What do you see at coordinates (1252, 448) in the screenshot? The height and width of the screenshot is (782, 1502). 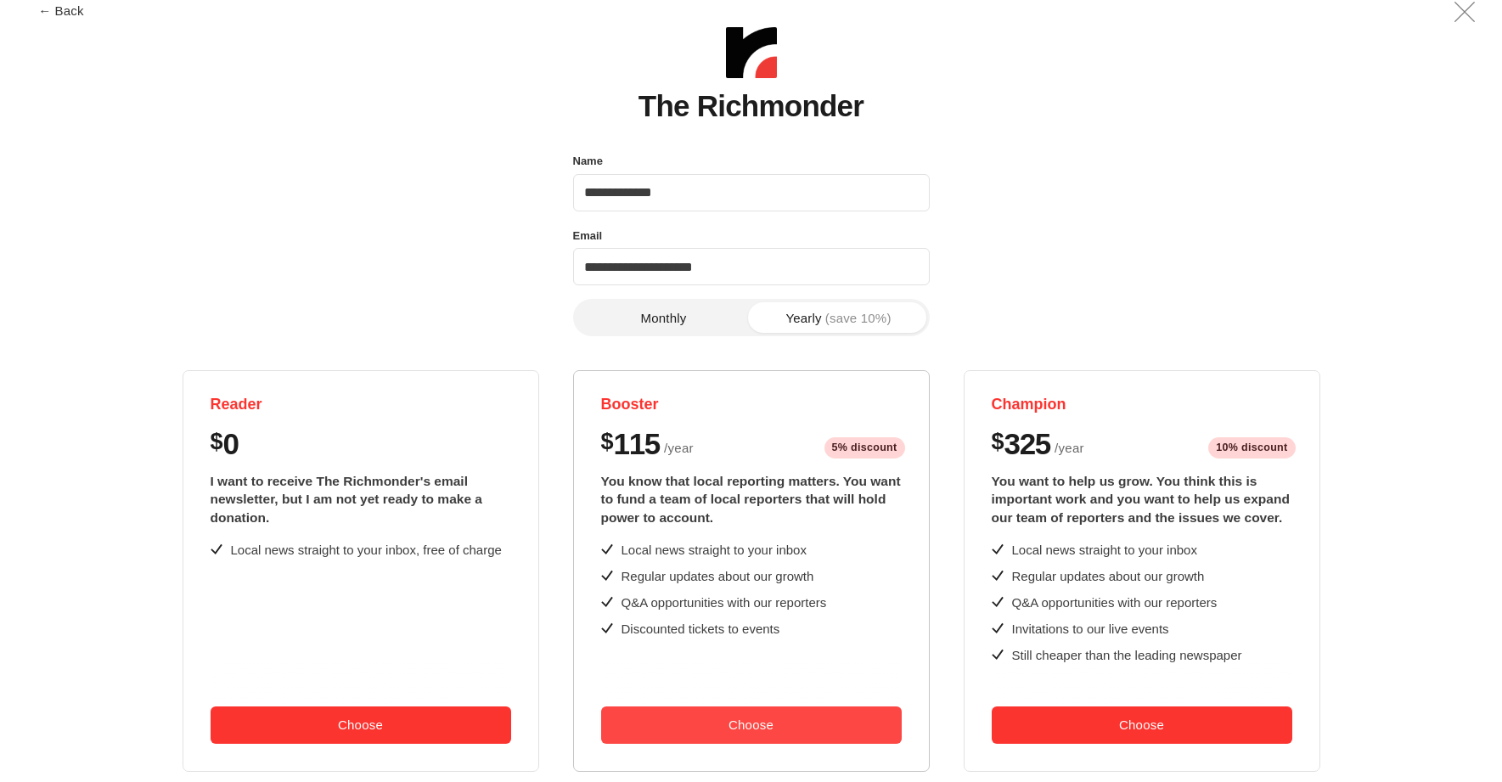 I see `span: 10% discount` at bounding box center [1252, 448].